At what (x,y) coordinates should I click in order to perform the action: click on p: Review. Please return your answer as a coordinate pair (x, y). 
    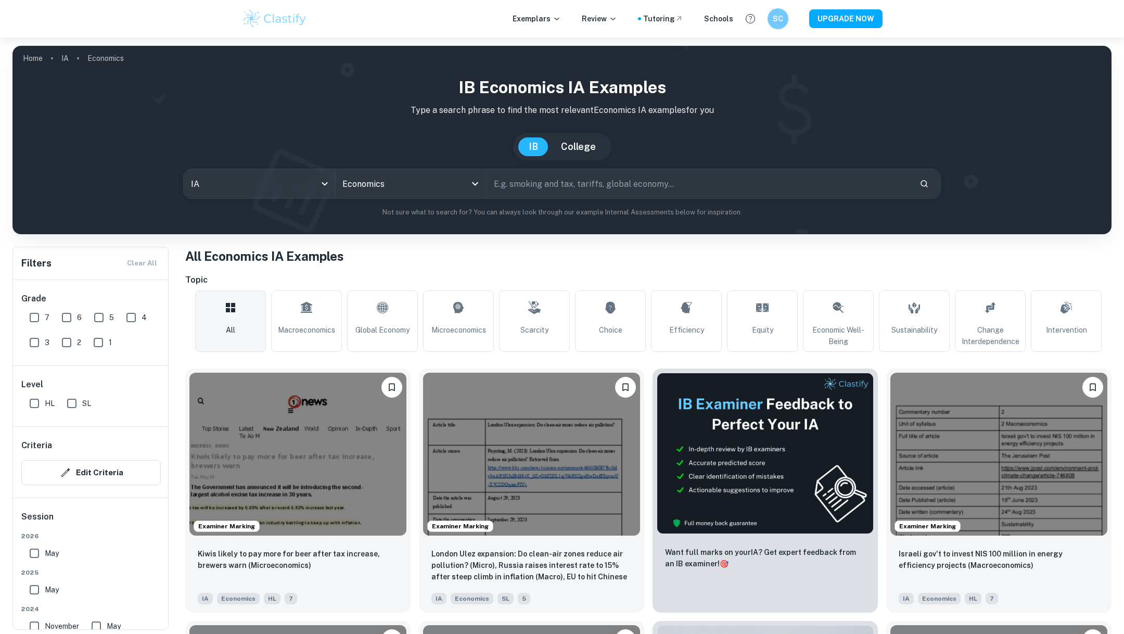
    Looking at the image, I should click on (600, 19).